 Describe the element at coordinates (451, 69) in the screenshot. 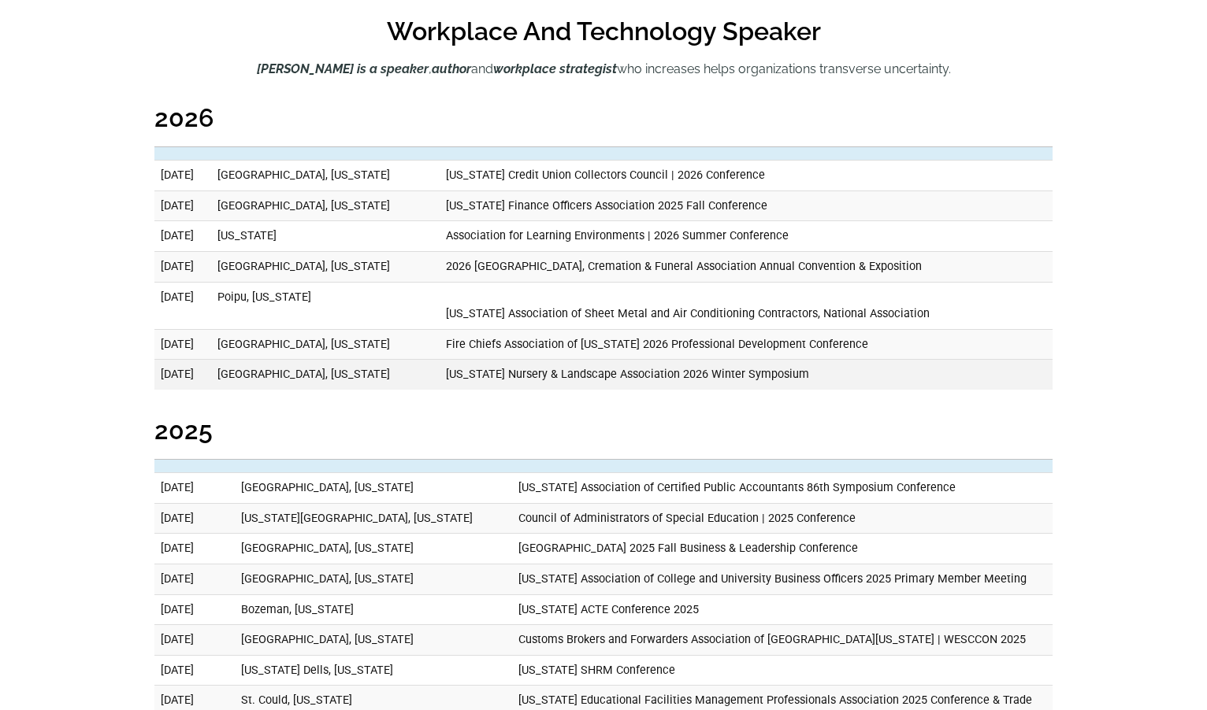

I see `em: author` at that location.